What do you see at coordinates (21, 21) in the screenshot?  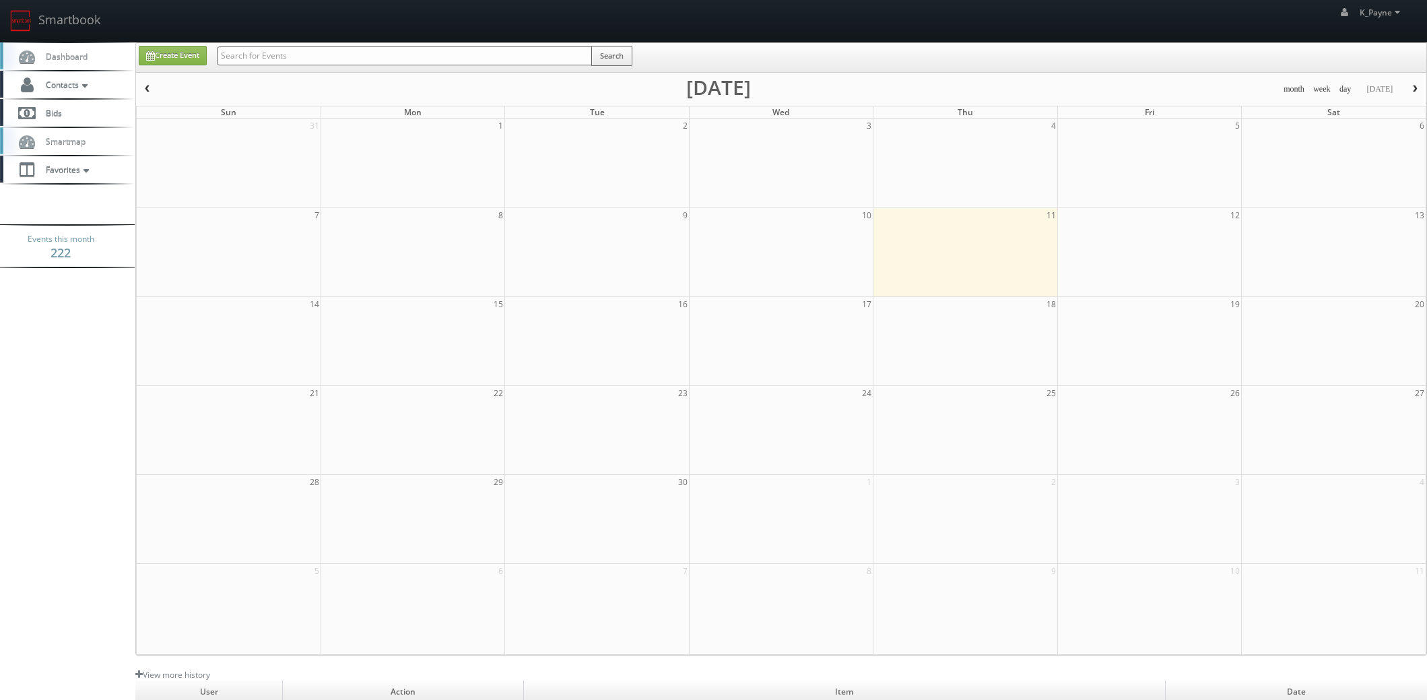 I see `img: smartbook-logo.png` at bounding box center [21, 21].